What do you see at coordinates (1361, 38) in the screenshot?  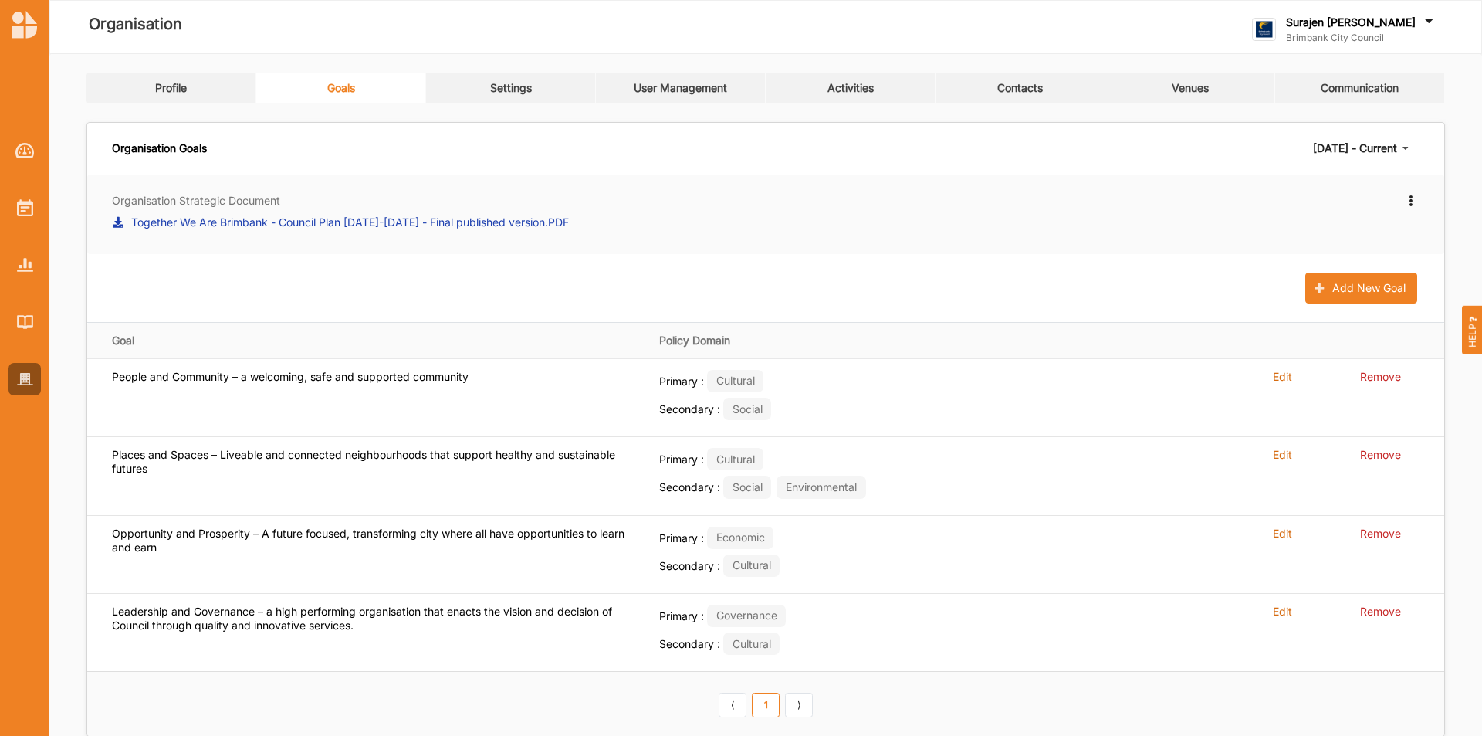 I see `label: Brimbank City Council` at bounding box center [1361, 38].